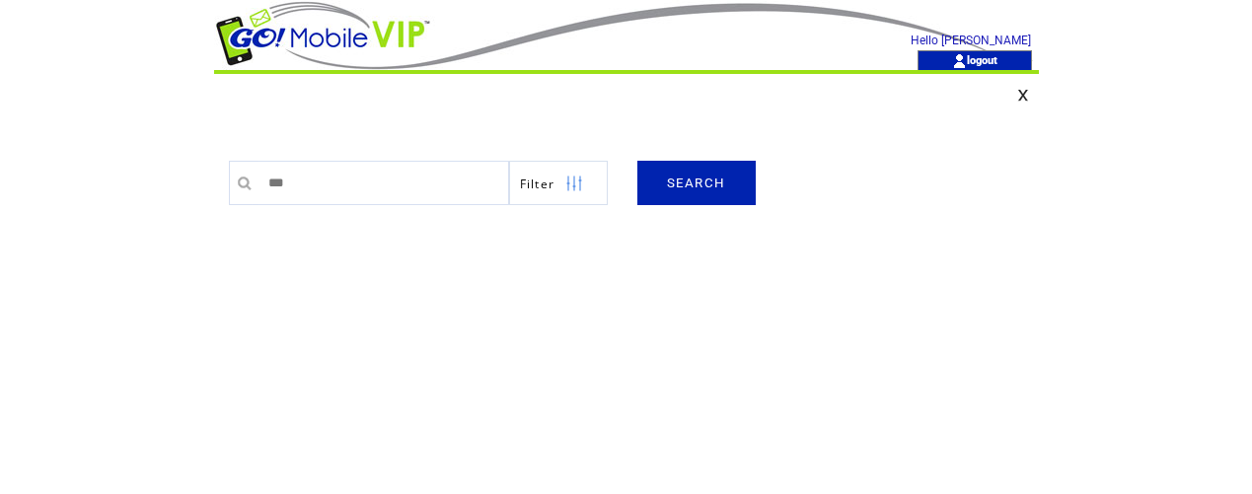  What do you see at coordinates (959, 61) in the screenshot?
I see `img: account_icon.gif` at bounding box center [959, 61].